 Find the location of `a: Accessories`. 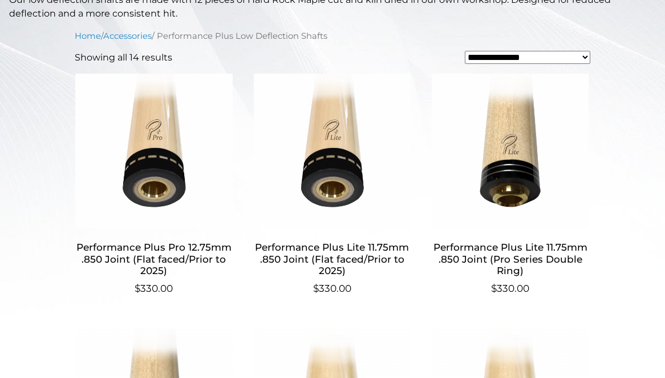

a: Accessories is located at coordinates (127, 36).